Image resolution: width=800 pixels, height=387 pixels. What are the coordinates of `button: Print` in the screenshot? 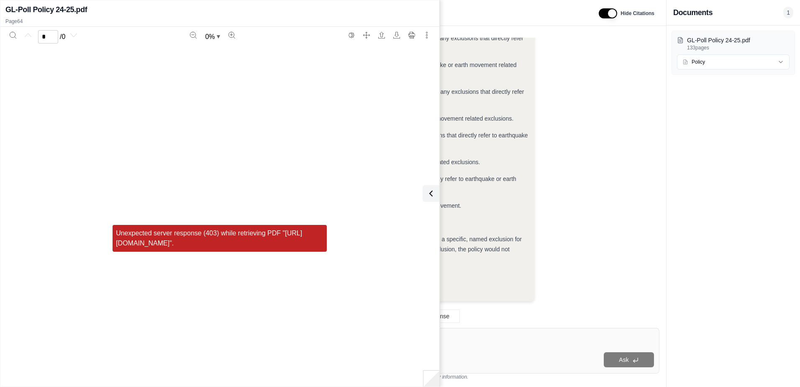 It's located at (412, 35).